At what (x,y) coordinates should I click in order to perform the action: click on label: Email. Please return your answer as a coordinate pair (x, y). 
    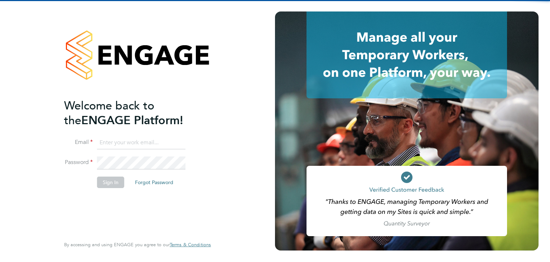
    Looking at the image, I should click on (78, 142).